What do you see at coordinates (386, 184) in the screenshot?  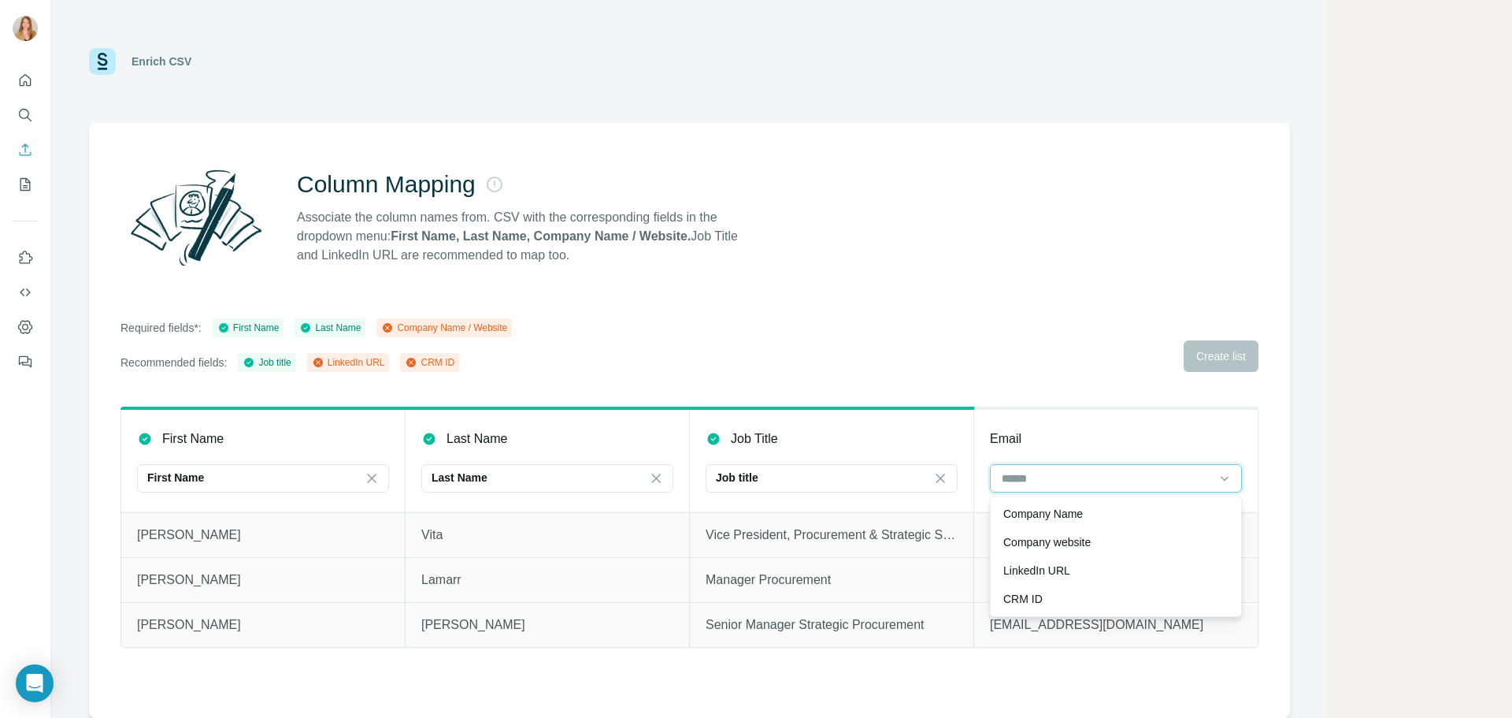 I see `h2: Column Mapping` at bounding box center [386, 184].